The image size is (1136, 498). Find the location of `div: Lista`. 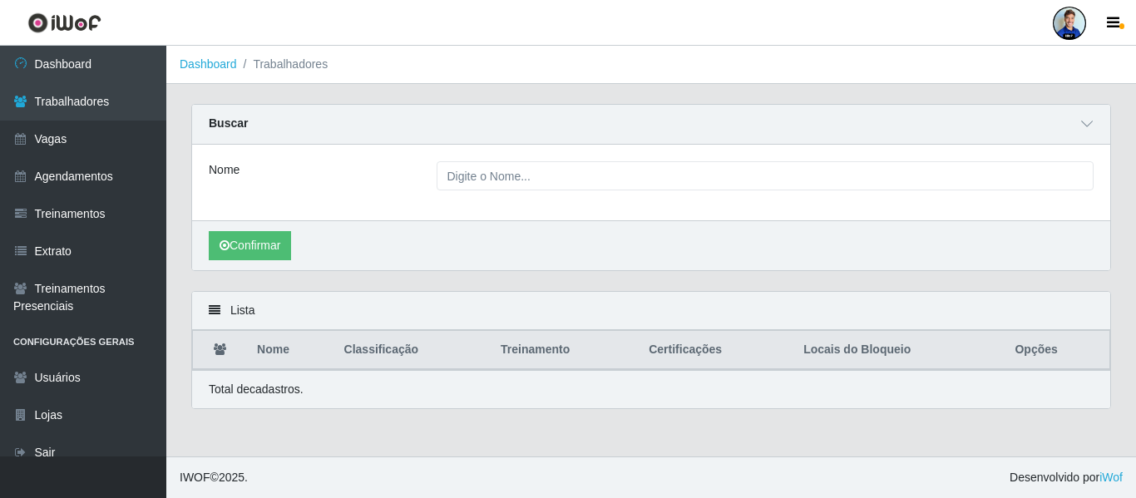

div: Lista is located at coordinates (651, 311).